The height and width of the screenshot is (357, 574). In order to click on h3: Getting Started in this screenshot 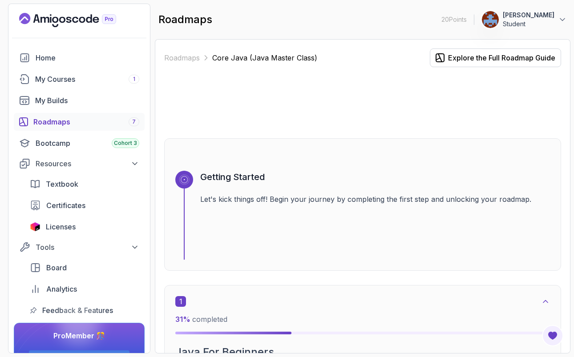, I will do `click(375, 177)`.